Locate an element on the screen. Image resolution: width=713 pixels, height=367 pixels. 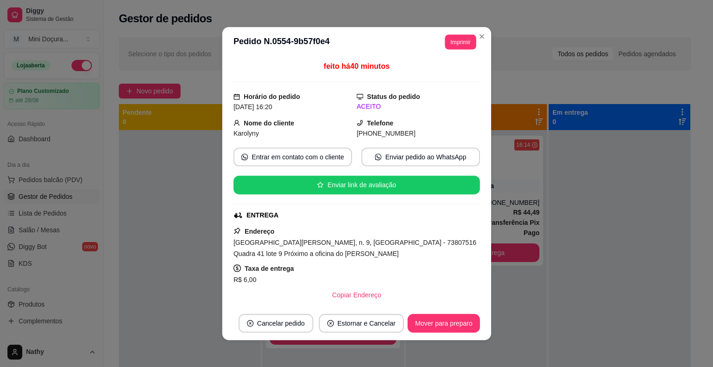
button: whats-appEntrar em contato com o cliente is located at coordinates (292, 157).